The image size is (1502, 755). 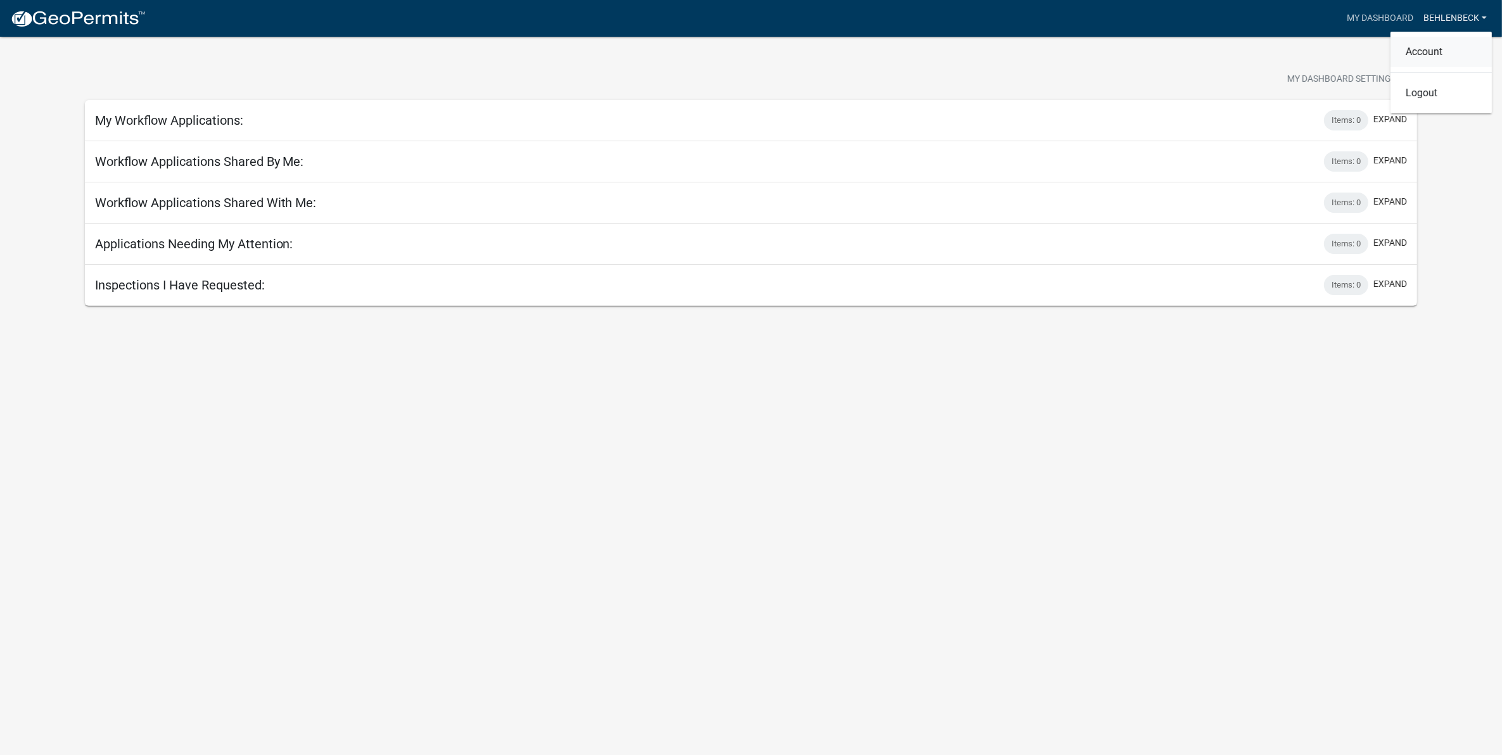 I want to click on h5: Applications Needing My Attention:, so click(x=194, y=244).